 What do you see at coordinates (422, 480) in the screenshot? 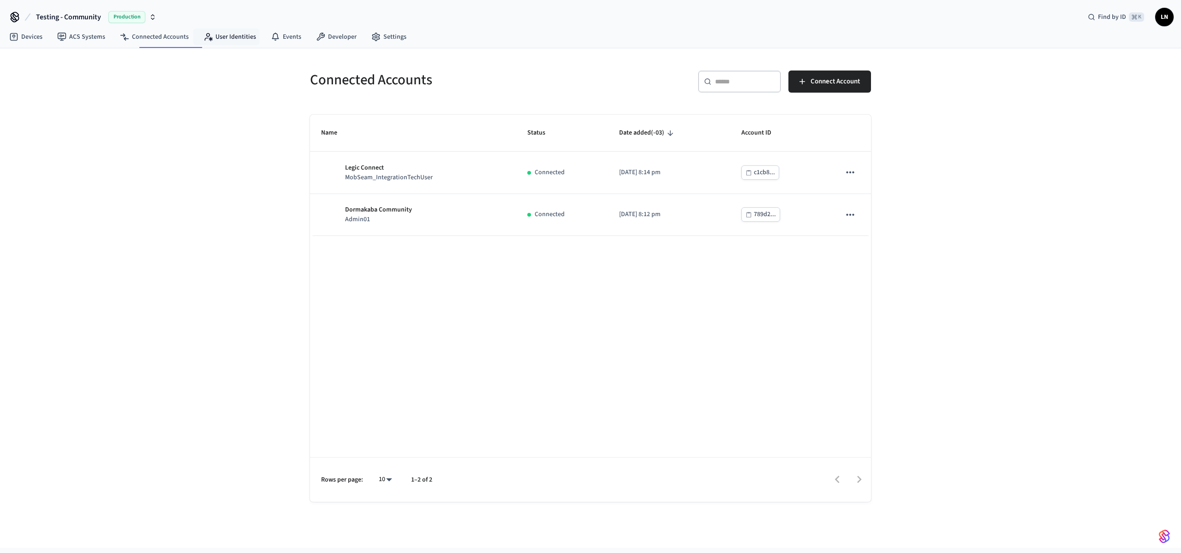
I see `p: 1–2 of 2` at bounding box center [422, 480].